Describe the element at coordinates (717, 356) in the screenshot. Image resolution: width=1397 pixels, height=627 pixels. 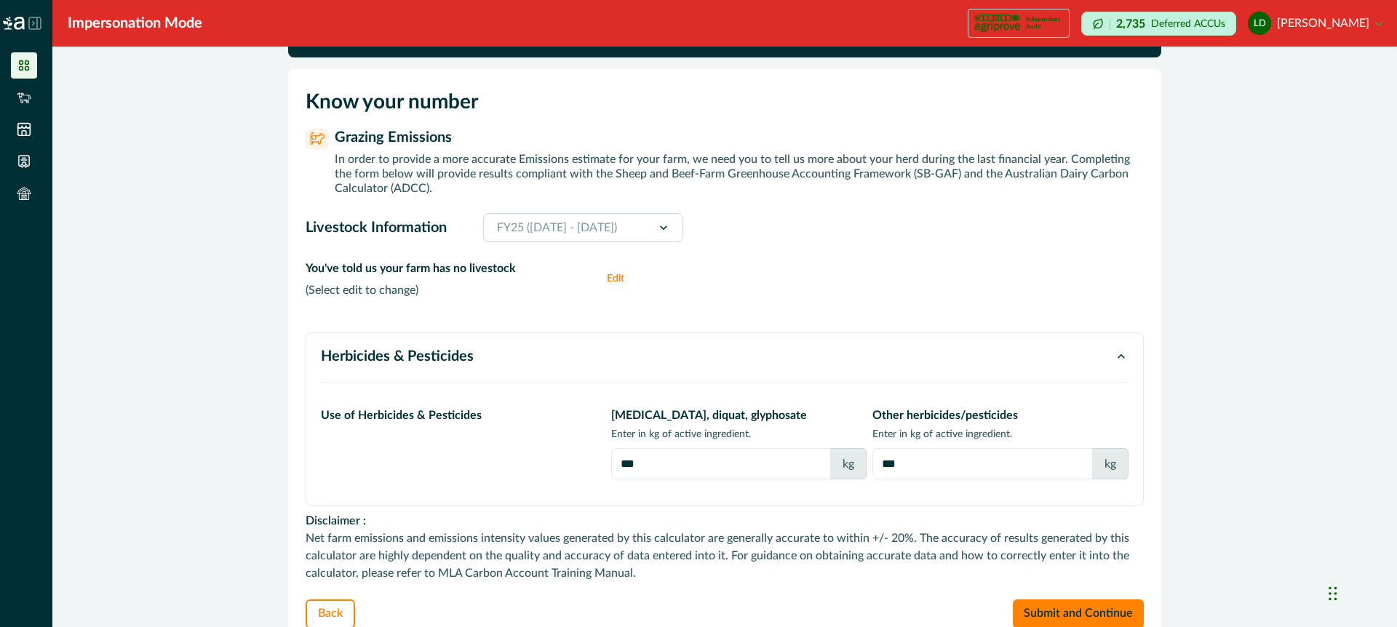
I see `p: Herbicides & Pesticides` at that location.